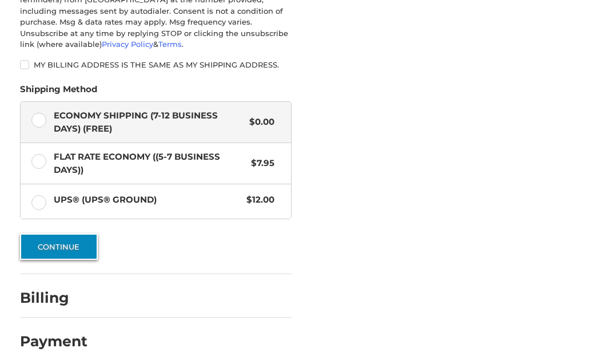  I want to click on span: $7.95, so click(260, 163).